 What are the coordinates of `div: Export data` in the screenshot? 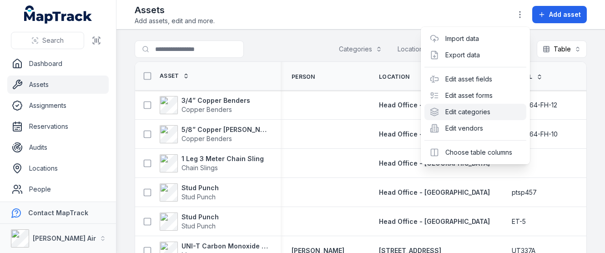 It's located at (475, 55).